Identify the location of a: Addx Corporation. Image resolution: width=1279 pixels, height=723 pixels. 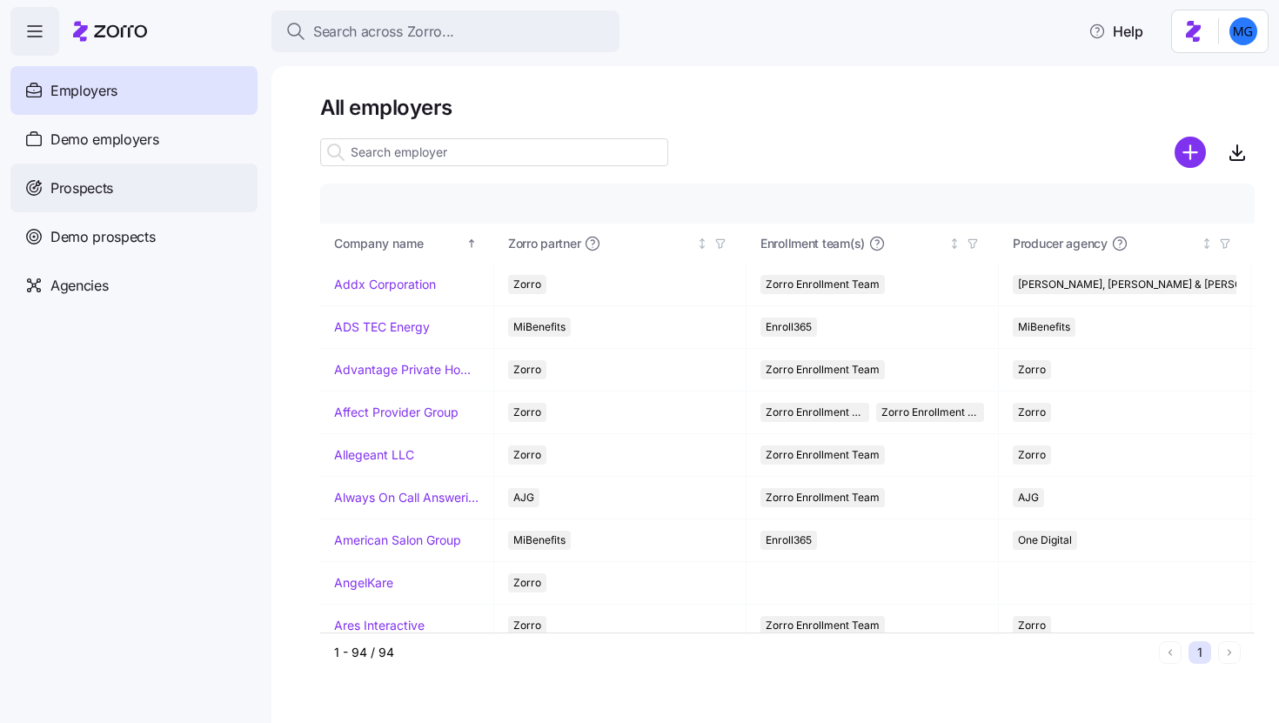
(385, 285).